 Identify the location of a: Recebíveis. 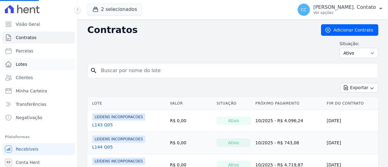
(38, 149).